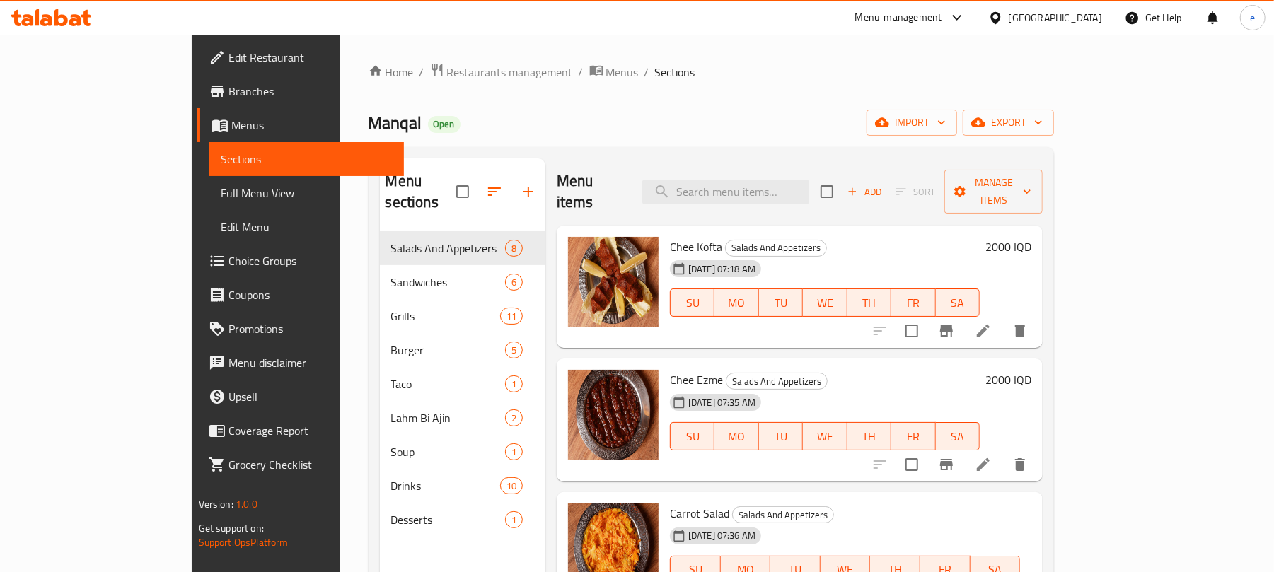  Describe the element at coordinates (993, 192) in the screenshot. I see `button: Manage items` at that location.